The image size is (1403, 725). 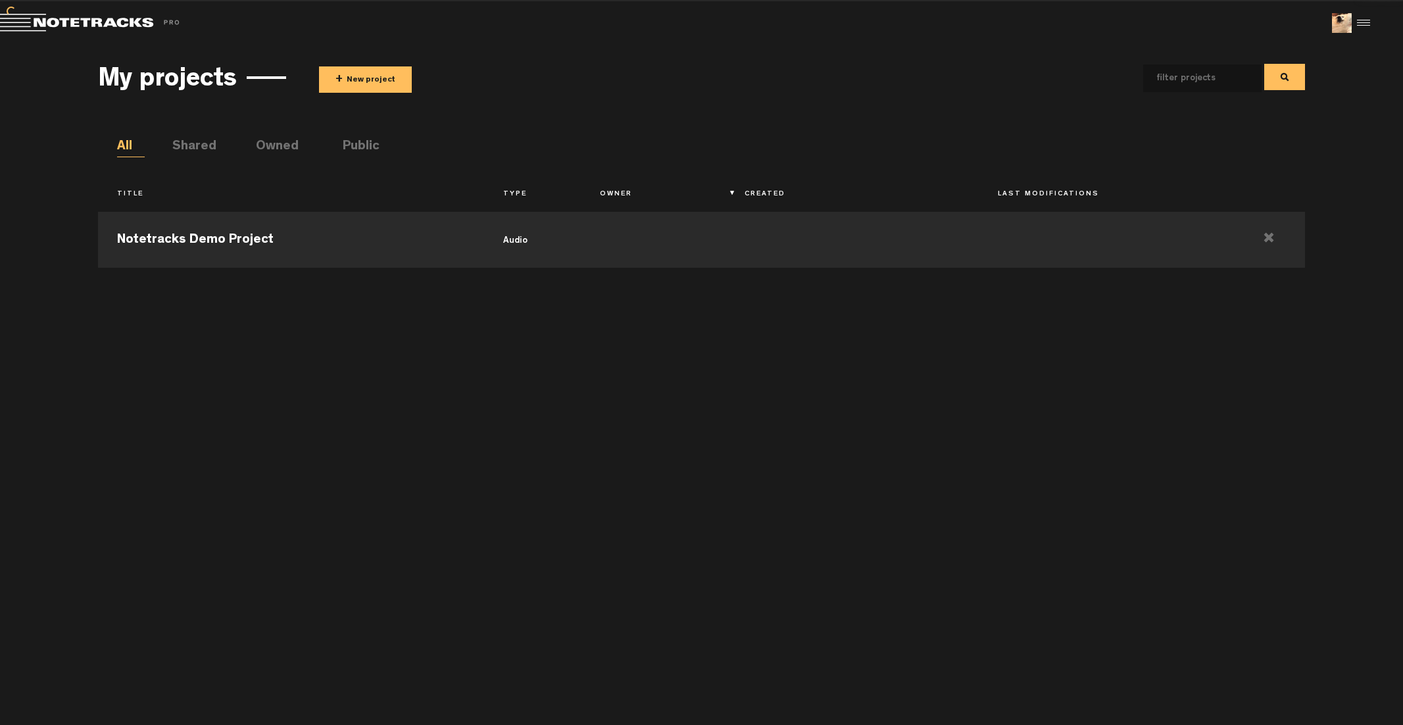 What do you see at coordinates (186, 147) in the screenshot?
I see `li: Shared` at bounding box center [186, 147].